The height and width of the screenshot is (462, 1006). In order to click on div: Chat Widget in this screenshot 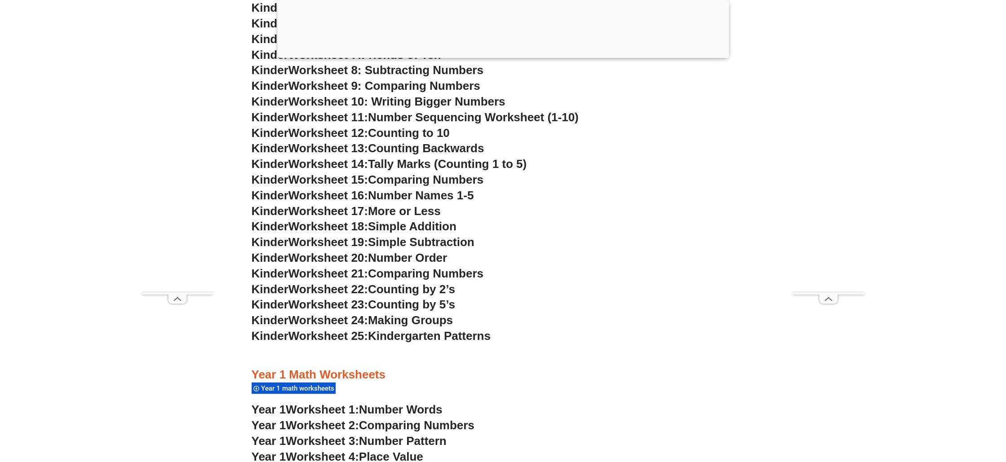, I will do `click(929, 412)`.